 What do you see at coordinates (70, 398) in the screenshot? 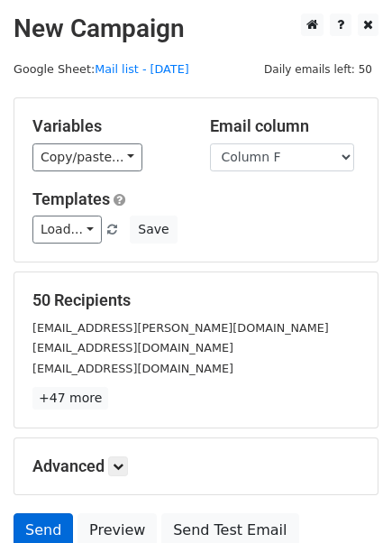
I see `a: +47 more` at bounding box center [70, 398].